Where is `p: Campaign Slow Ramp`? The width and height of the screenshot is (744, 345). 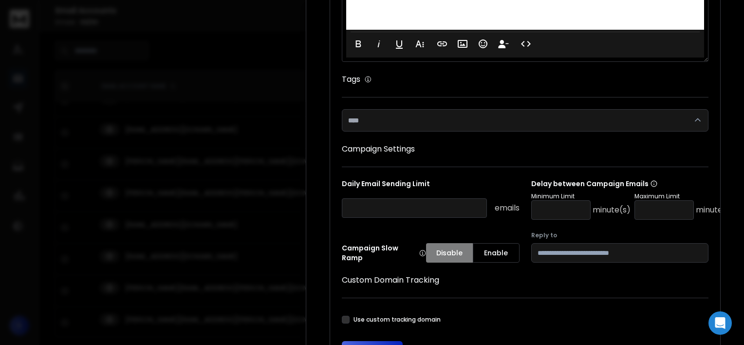
p: Campaign Slow Ramp is located at coordinates (383, 253).